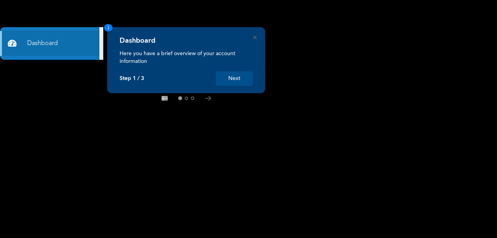 The height and width of the screenshot is (238, 497). I want to click on button: Close, so click(255, 37).